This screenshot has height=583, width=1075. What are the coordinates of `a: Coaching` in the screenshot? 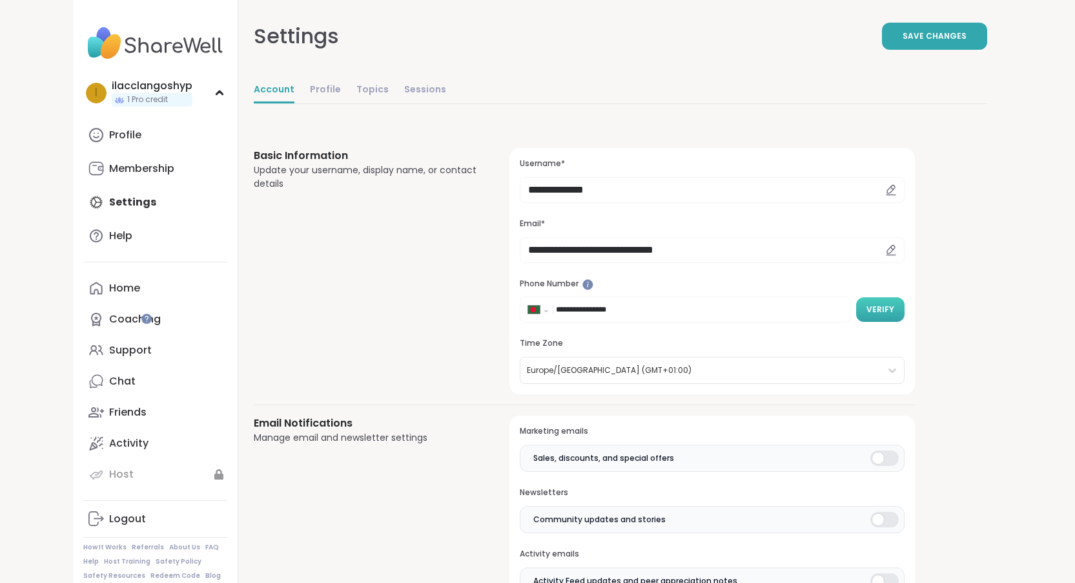 It's located at (155, 319).